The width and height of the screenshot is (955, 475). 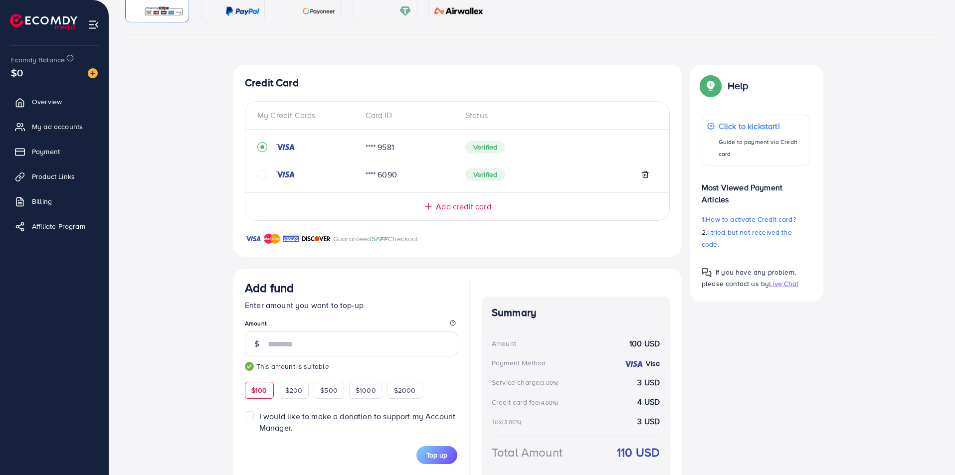 What do you see at coordinates (54, 102) in the screenshot?
I see `a: Overview` at bounding box center [54, 102].